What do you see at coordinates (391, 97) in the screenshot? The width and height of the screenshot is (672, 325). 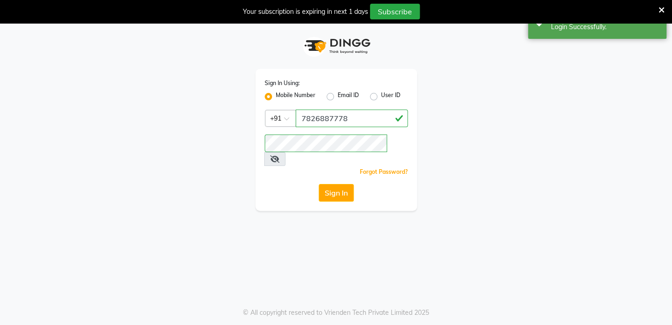 I see `label: User ID` at bounding box center [391, 97].